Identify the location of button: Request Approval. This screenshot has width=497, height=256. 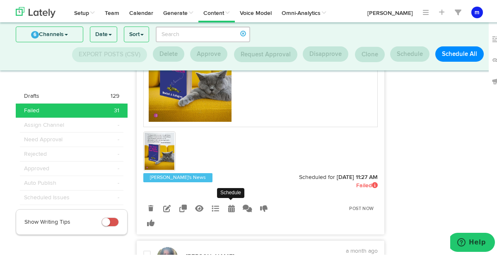
(266, 53).